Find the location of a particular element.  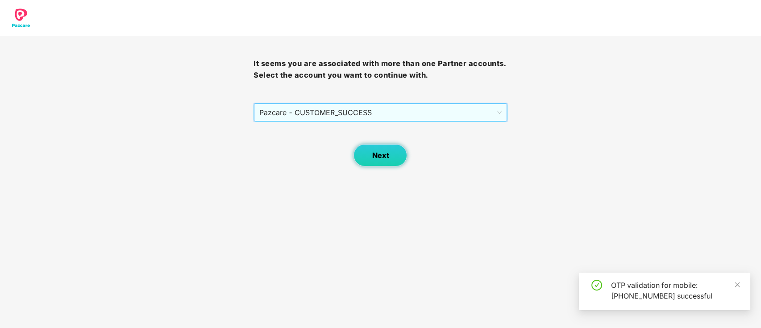

span: close is located at coordinates (738, 285).